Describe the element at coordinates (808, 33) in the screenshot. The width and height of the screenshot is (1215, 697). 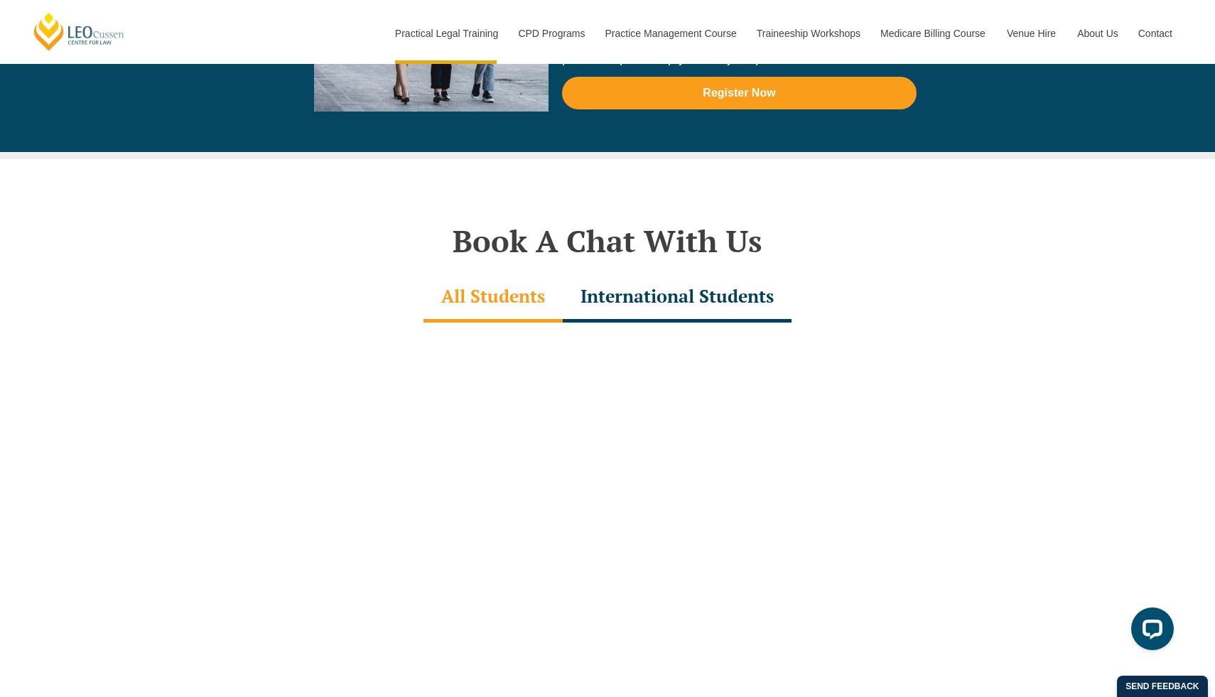
I see `a: Traineeship Workshops` at that location.